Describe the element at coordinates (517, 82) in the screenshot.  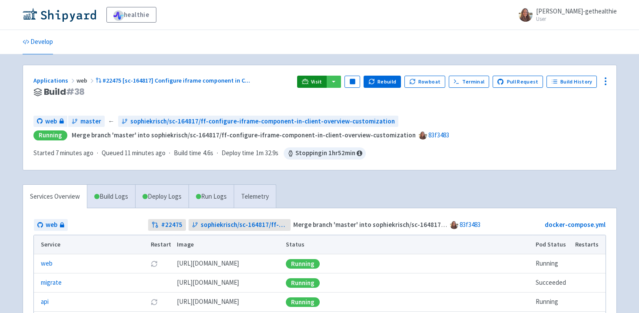
I see `a: Pull Request` at that location.